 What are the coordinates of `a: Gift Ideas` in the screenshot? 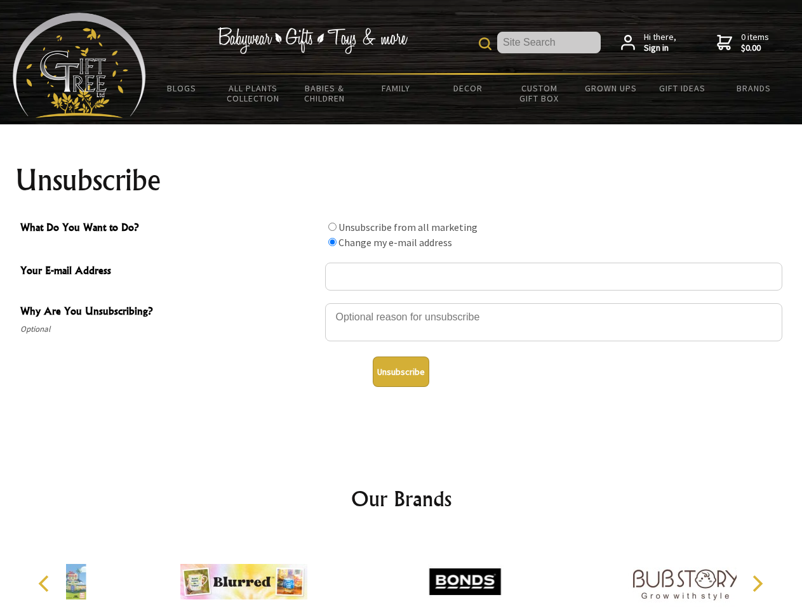 It's located at (682, 88).